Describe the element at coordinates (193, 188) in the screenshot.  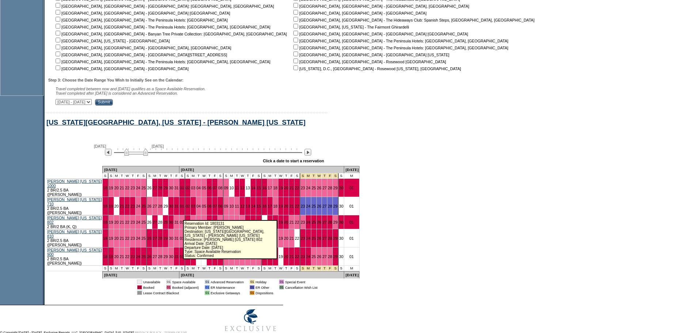
I see `a: 03` at that location.